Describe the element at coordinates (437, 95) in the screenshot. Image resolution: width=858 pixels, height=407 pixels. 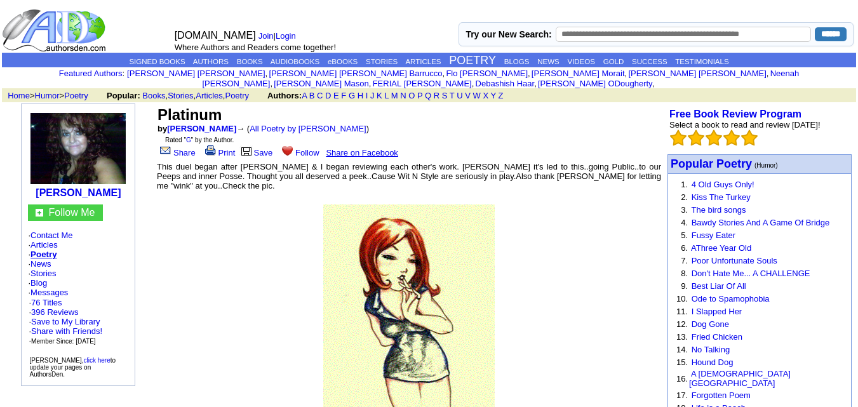
I see `a: R` at that location.